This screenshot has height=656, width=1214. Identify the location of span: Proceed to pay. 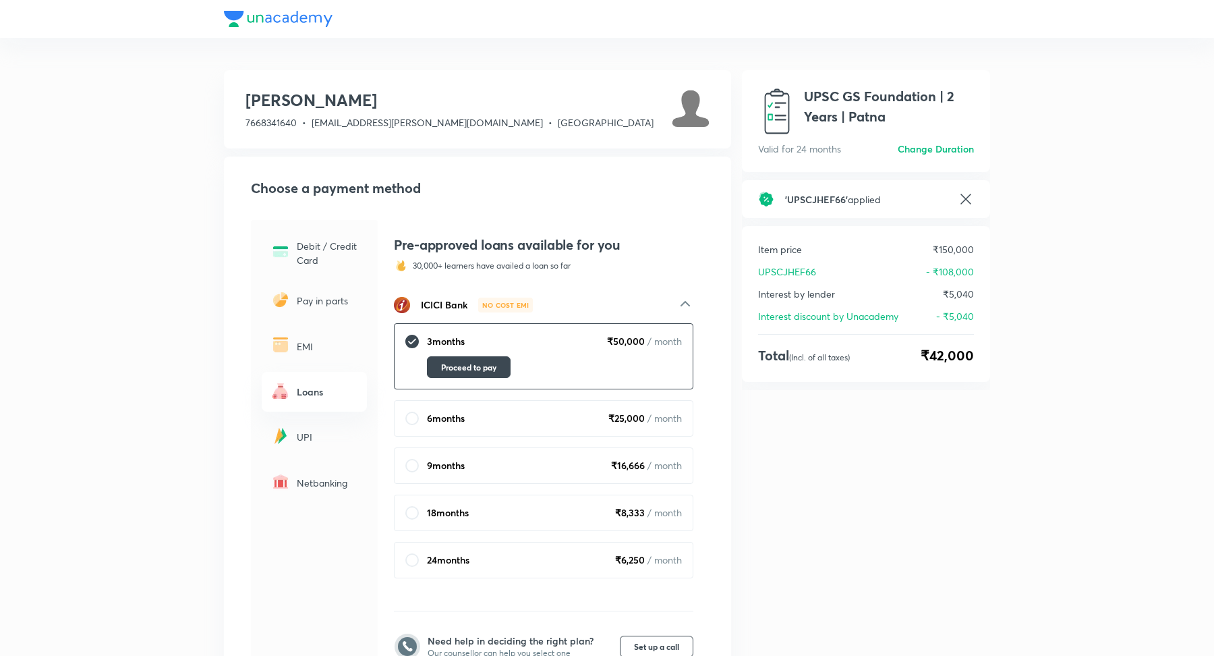
(469, 367).